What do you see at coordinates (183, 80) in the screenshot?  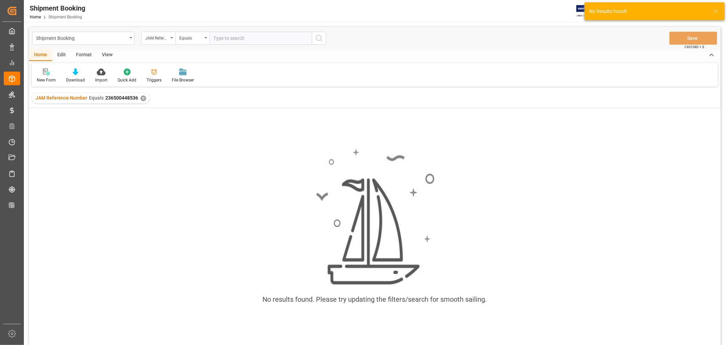 I see `div: File Browser` at bounding box center [183, 80].